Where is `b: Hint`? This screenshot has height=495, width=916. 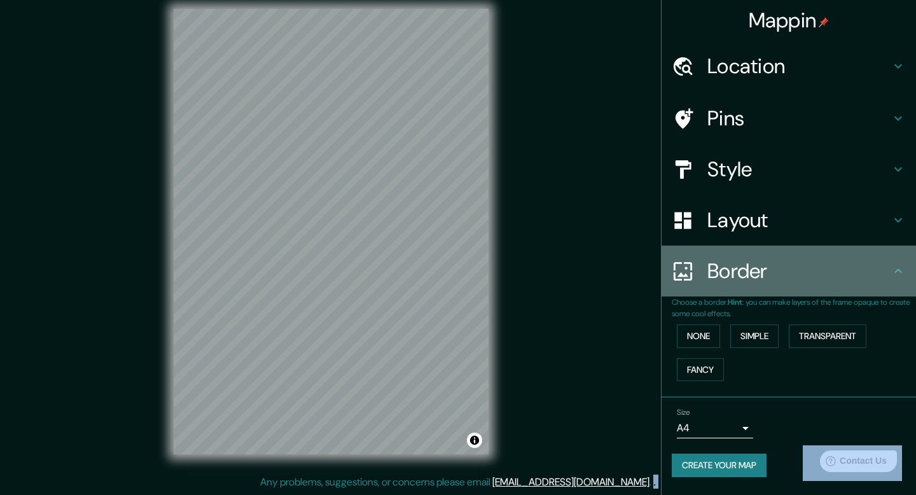
b: Hint is located at coordinates (735, 302).